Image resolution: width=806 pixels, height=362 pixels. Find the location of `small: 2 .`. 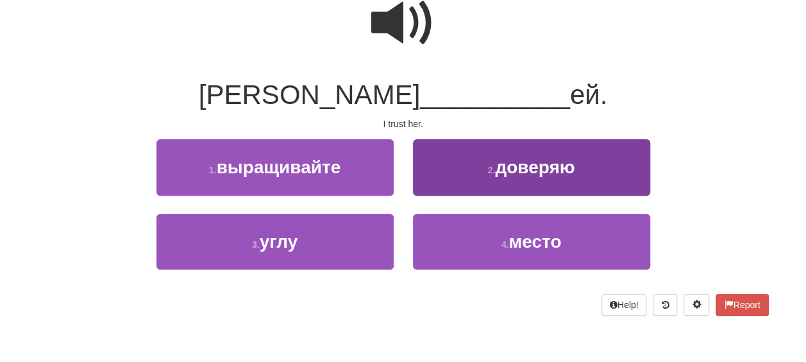

small: 2 . is located at coordinates (492, 170).